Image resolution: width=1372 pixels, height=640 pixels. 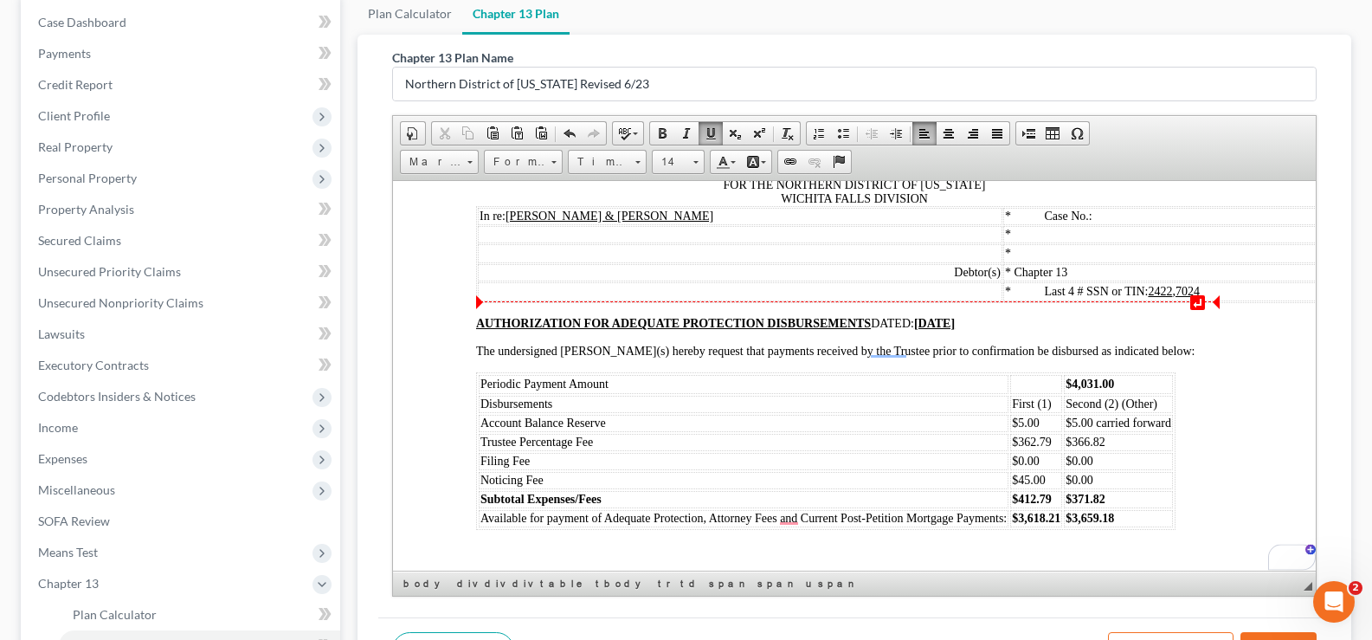 I want to click on span: Insert paragraph here, so click(x=804, y=121).